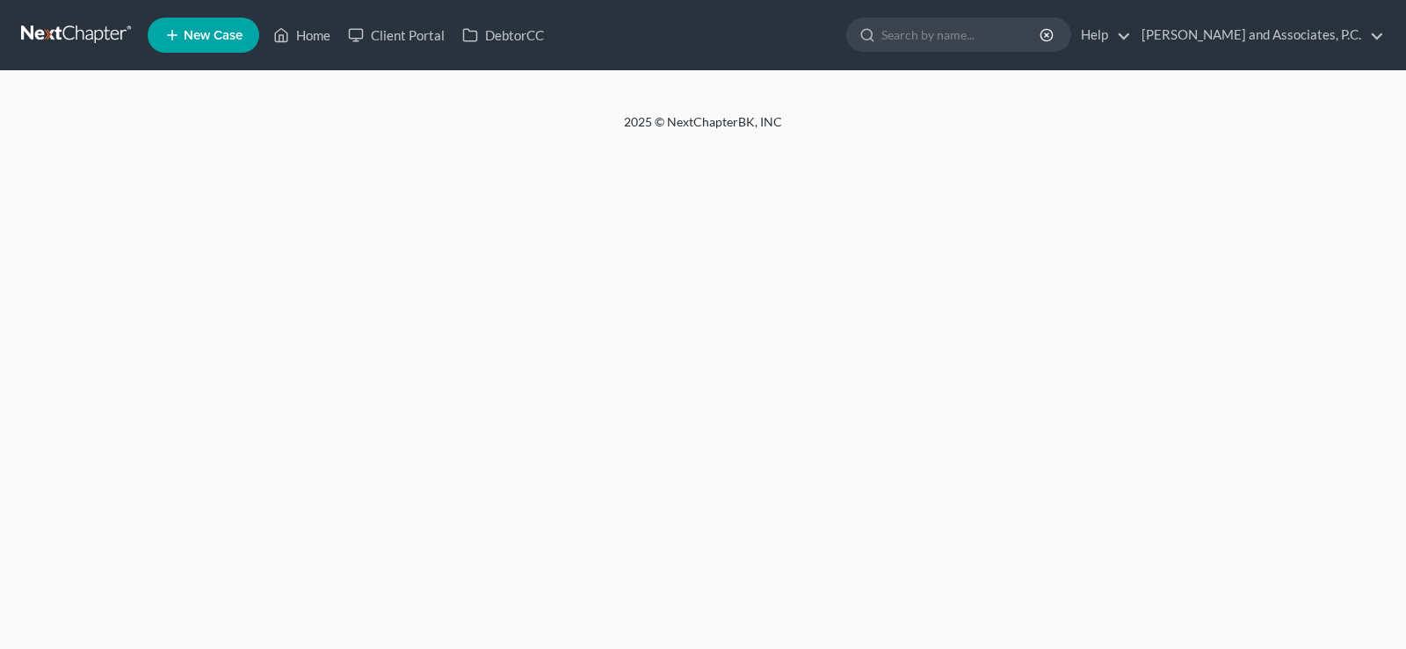  Describe the element at coordinates (301, 35) in the screenshot. I see `a: Home` at that location.